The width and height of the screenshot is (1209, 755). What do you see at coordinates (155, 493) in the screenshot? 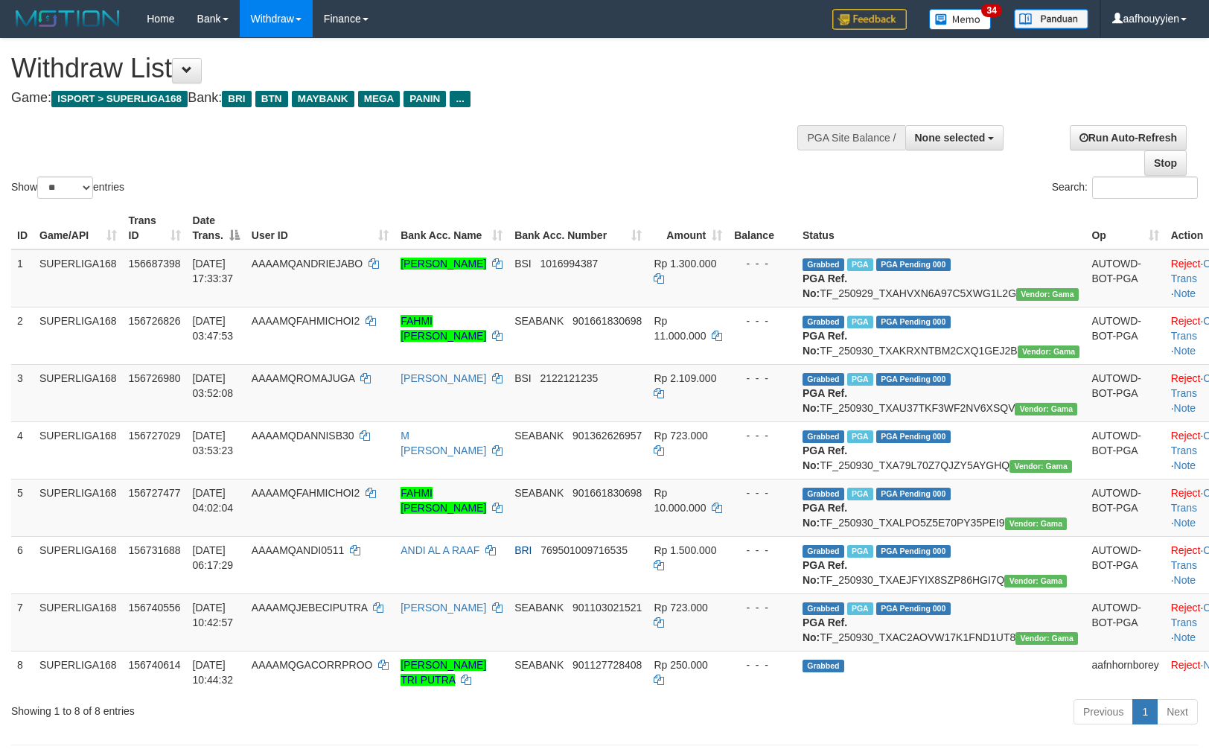
I see `span: 156727477` at bounding box center [155, 493].